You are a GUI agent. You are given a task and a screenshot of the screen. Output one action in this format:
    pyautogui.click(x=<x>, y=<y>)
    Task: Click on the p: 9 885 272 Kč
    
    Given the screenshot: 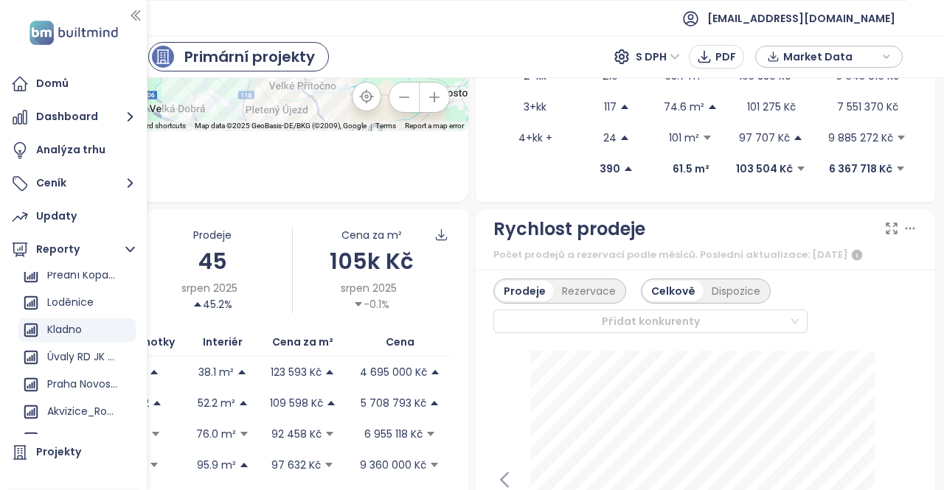 What is the action you would take?
    pyautogui.click(x=861, y=138)
    